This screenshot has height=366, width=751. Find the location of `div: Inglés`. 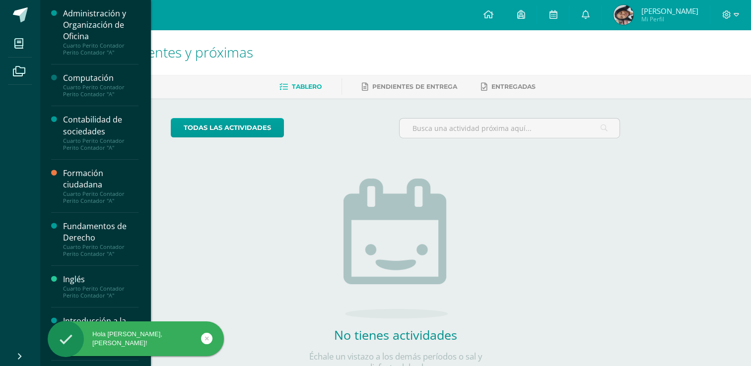

div: Inglés is located at coordinates (101, 279).